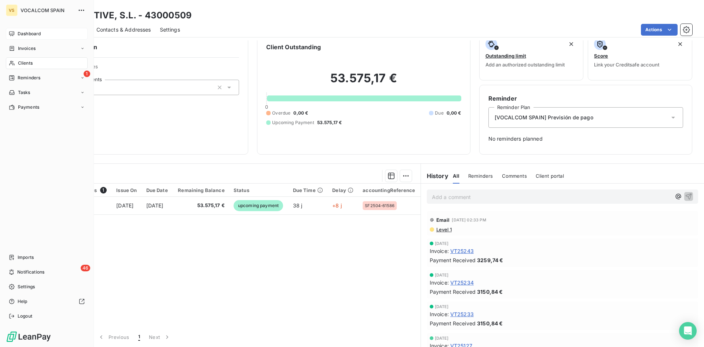 The width and height of the screenshot is (704, 347). I want to click on span: Add an authorized outstanding limit, so click(525, 65).